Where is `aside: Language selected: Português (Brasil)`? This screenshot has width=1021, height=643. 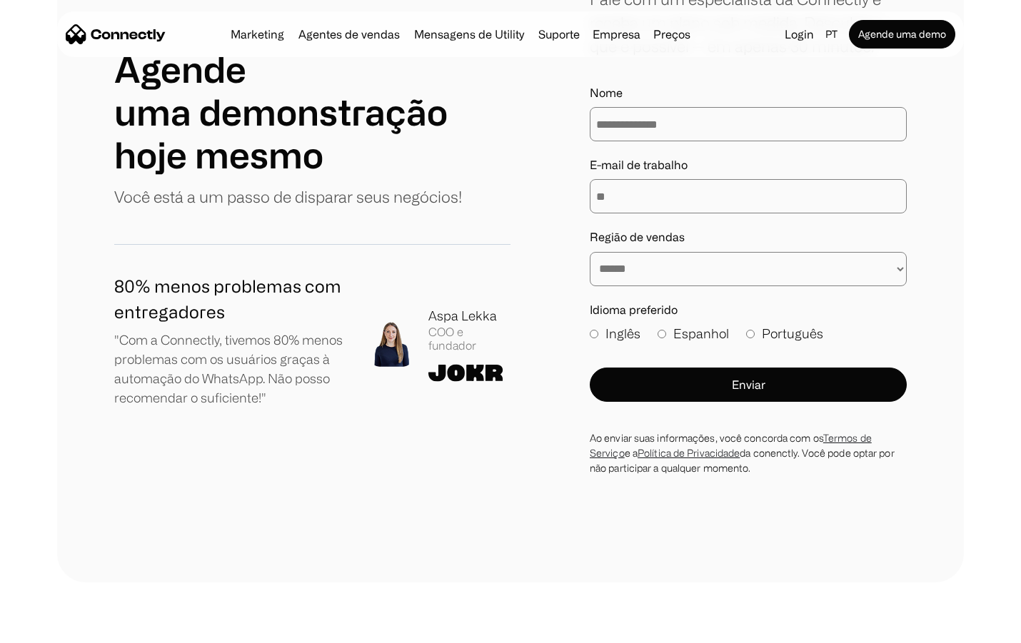
aside: Language selected: Português (Brasil) is located at coordinates (50, 627).